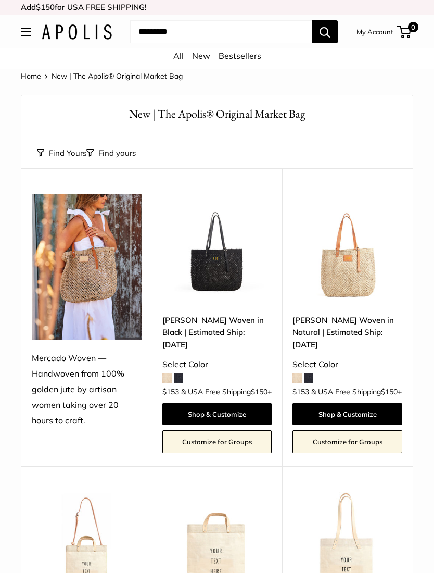 This screenshot has height=573, width=434. What do you see at coordinates (217, 249) in the screenshot?
I see `a: Mercado Woven in Black | Estimated Ship: Oct. 19thMercado Woven in Black | Estimated Ship: Oct. 19th` at bounding box center [217, 249].